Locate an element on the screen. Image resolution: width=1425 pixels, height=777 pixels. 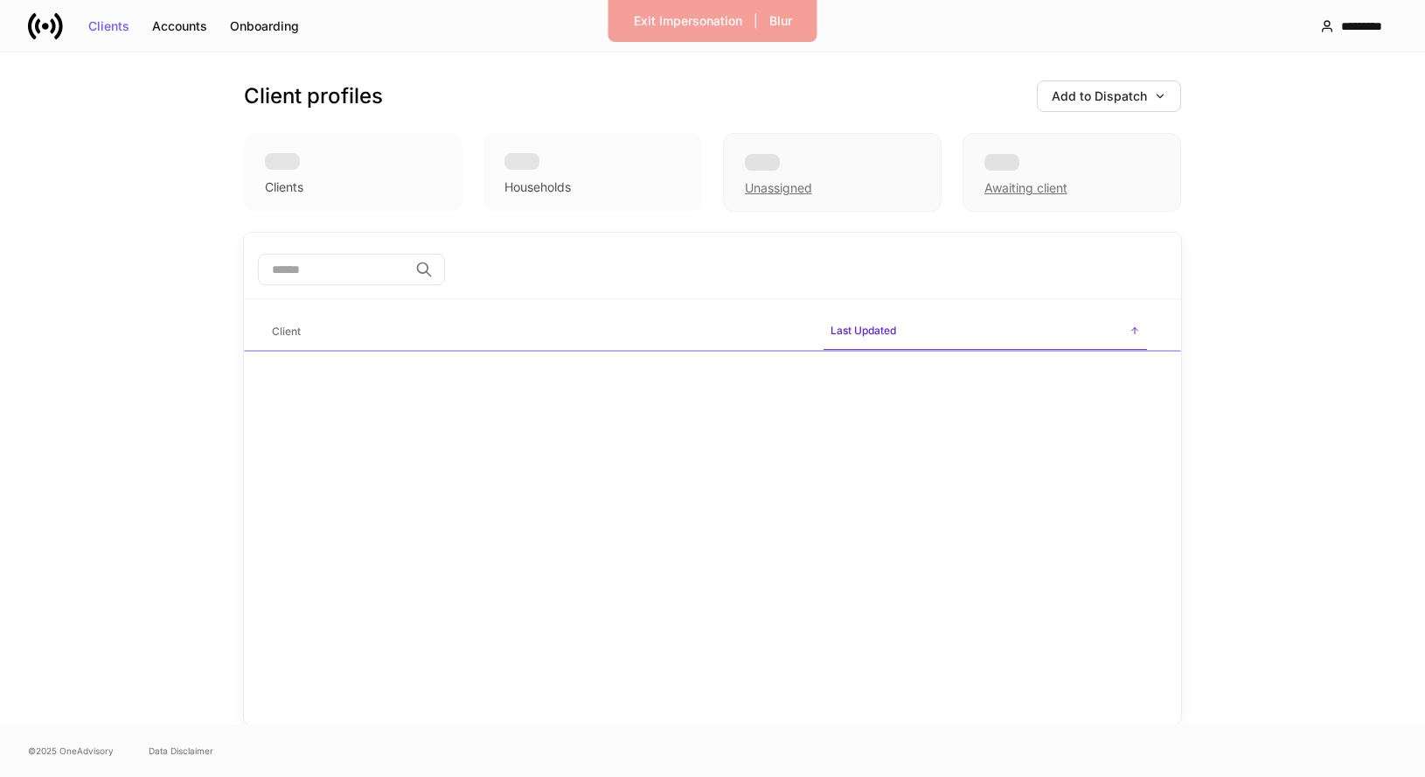
div: Exit Impersonation is located at coordinates (688, 21).